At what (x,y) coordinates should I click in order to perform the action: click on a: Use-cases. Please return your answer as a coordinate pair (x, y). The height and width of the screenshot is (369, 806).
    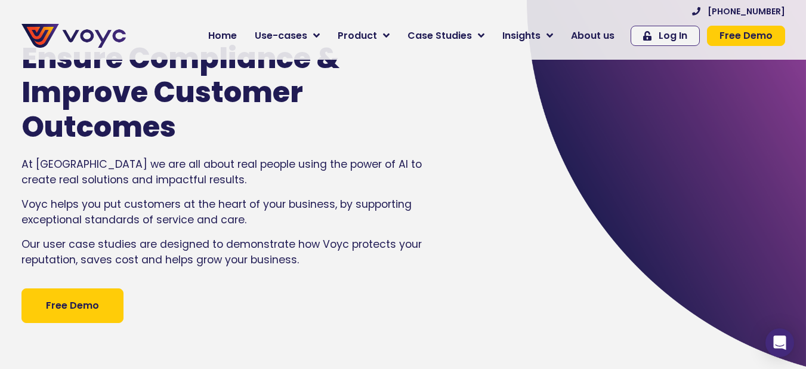
    Looking at the image, I should click on (287, 36).